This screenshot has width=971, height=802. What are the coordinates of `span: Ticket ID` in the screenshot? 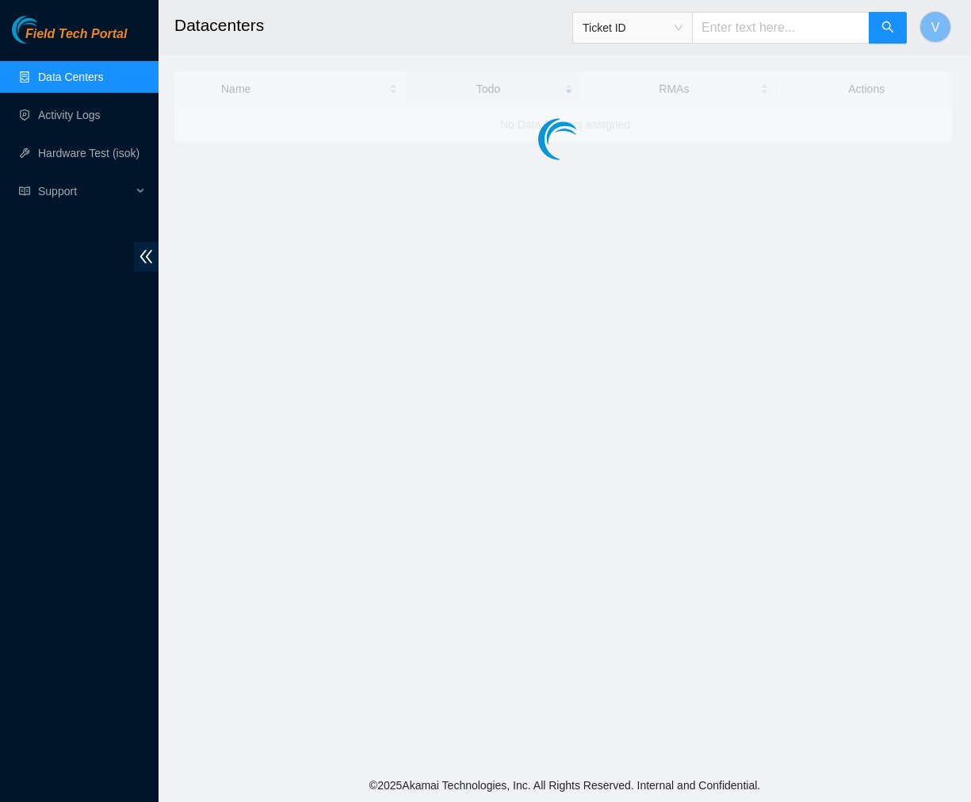 It's located at (633, 28).